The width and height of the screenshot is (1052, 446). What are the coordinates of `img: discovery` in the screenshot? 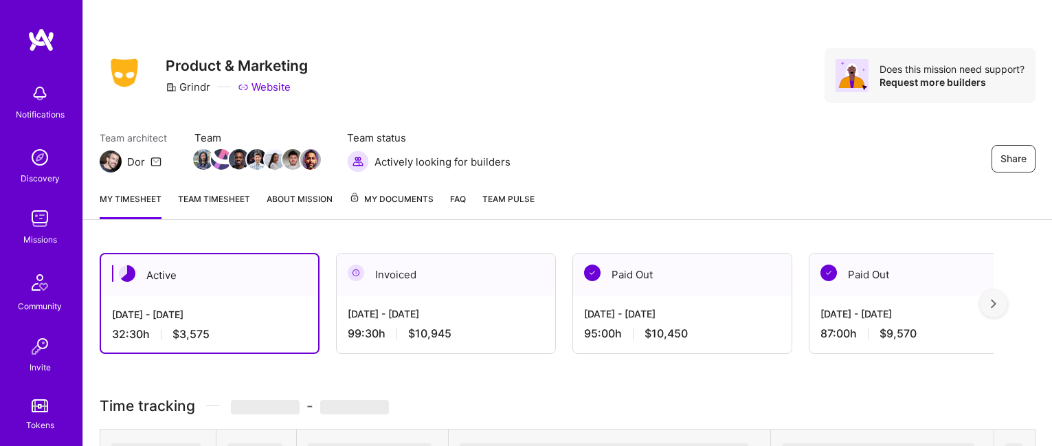 It's located at (40, 157).